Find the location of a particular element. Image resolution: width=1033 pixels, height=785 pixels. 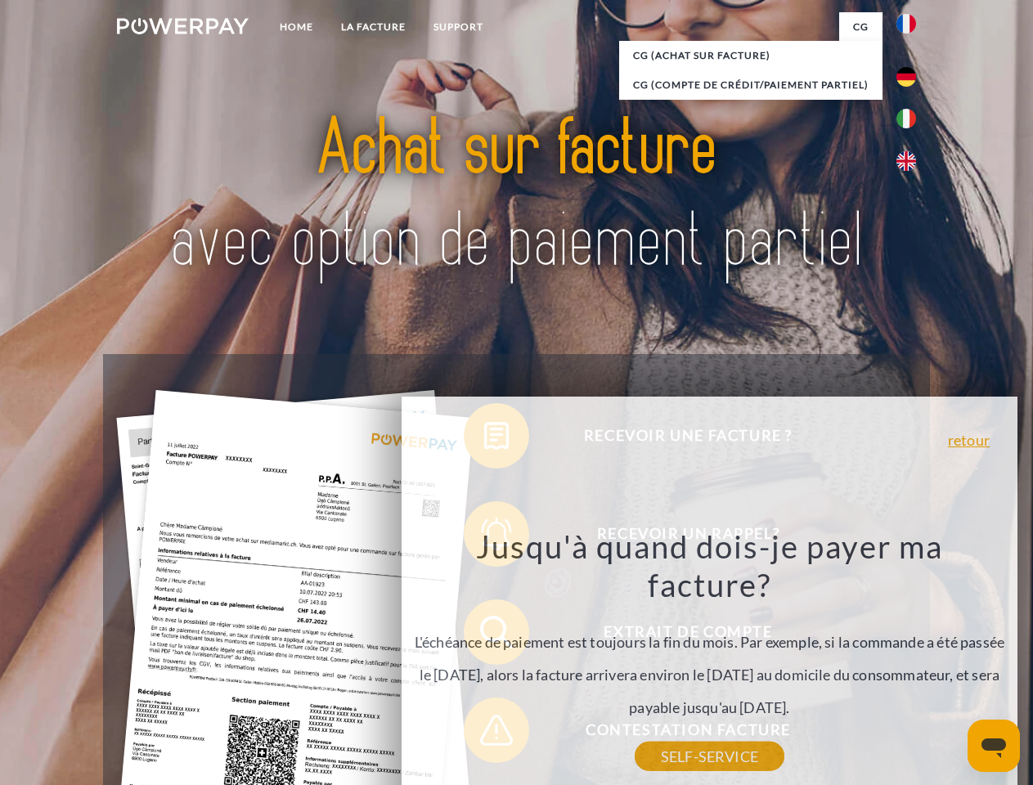

img: it is located at coordinates (906, 119).